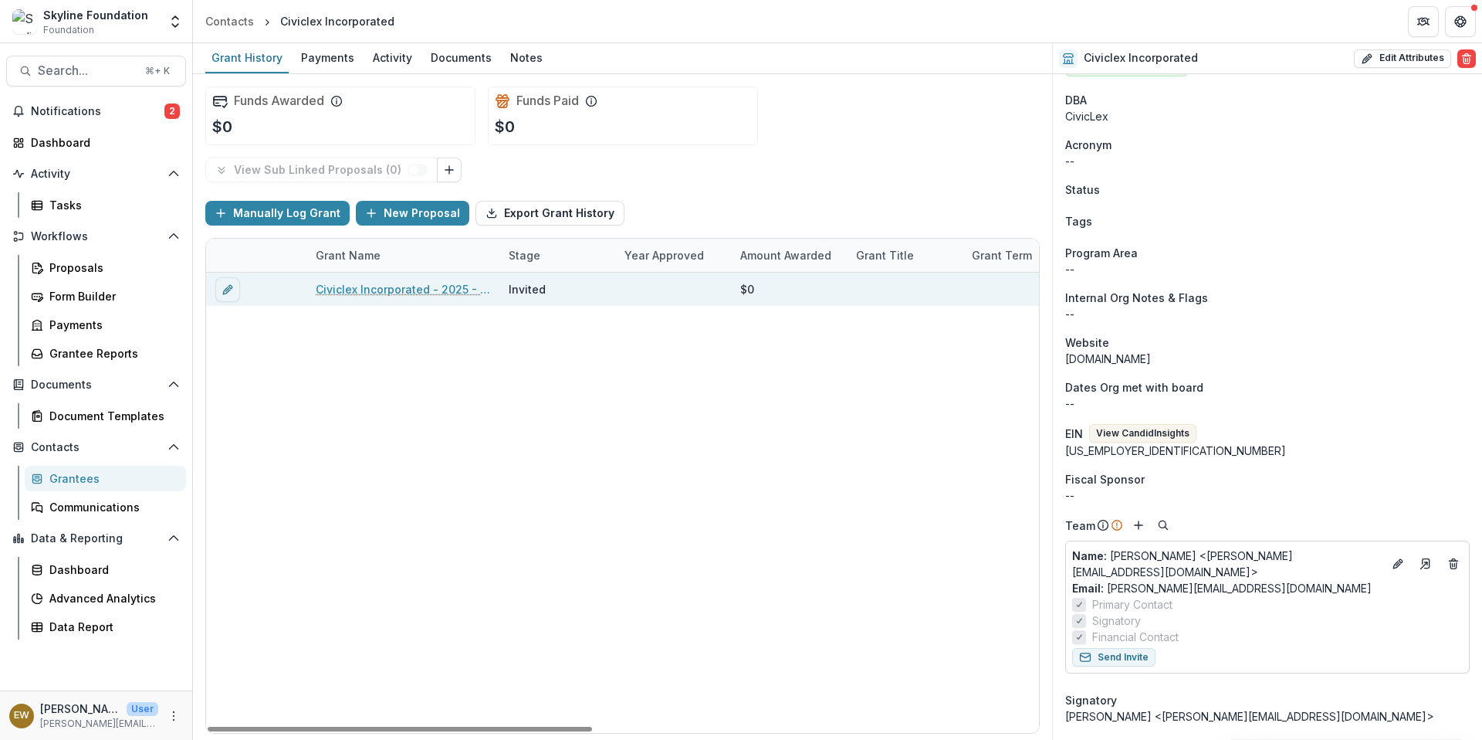 The image size is (1482, 740). Describe the element at coordinates (111, 478) in the screenshot. I see `div: Grantees` at that location.